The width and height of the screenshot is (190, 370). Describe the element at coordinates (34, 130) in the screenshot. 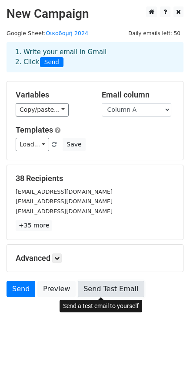

I see `a: Templates` at that location.